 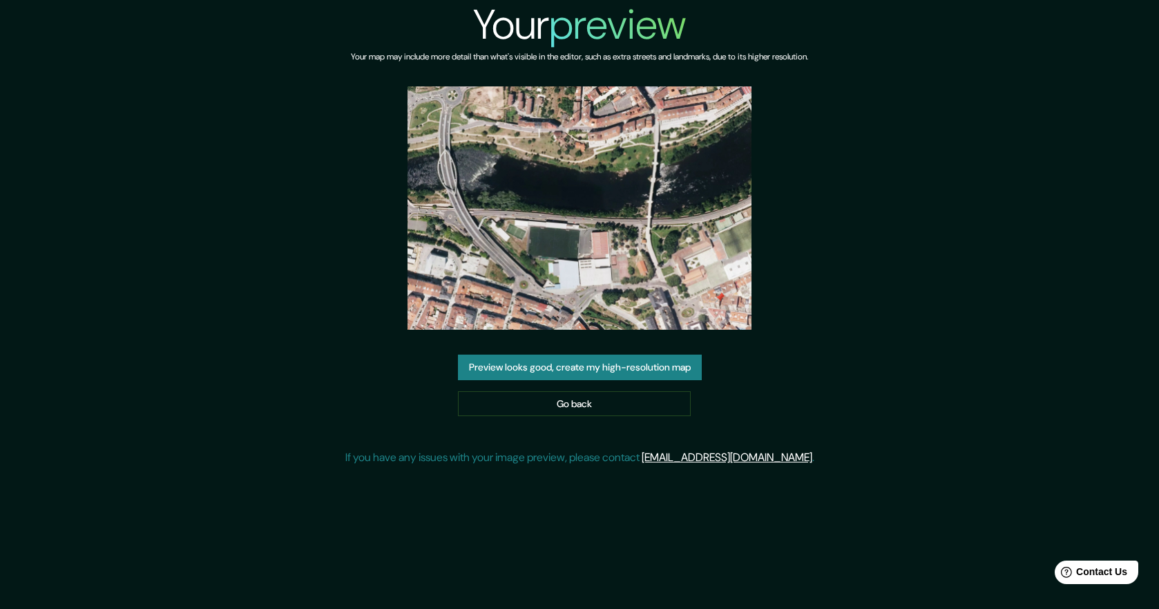 I want to click on button: Preview looks good, create my high-resolution map, so click(x=580, y=367).